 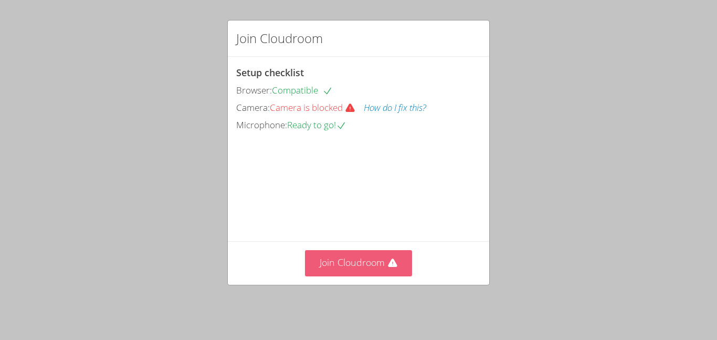 What do you see at coordinates (316, 124) in the screenshot?
I see `span: Ready to go!` at bounding box center [316, 124].